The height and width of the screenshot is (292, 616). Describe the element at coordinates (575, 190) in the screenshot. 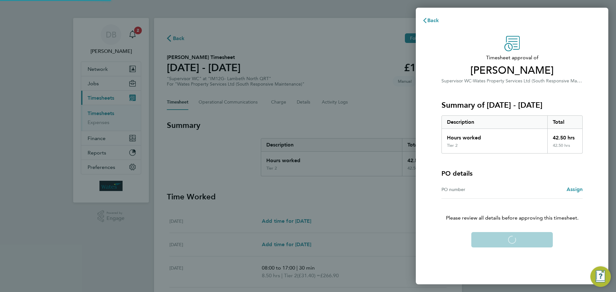

I see `a: Assign` at that location.